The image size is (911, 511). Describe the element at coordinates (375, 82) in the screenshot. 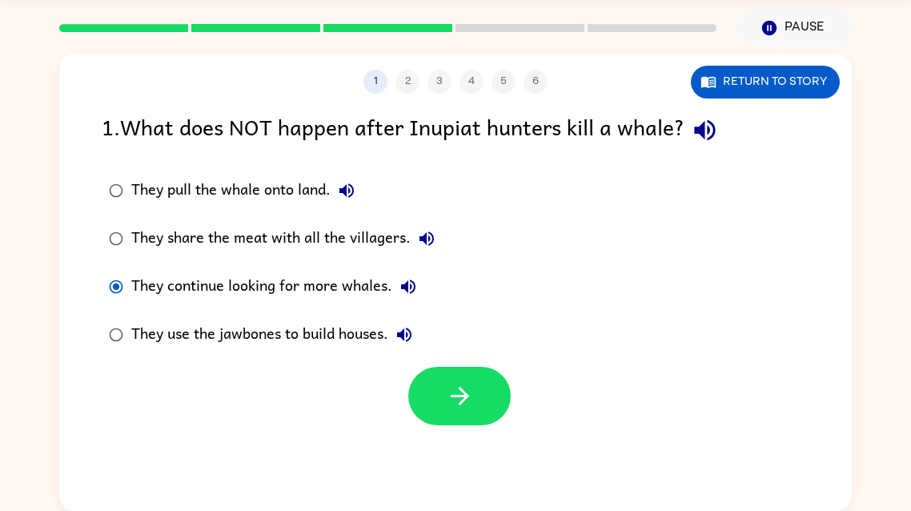

I see `button: 1` at that location.